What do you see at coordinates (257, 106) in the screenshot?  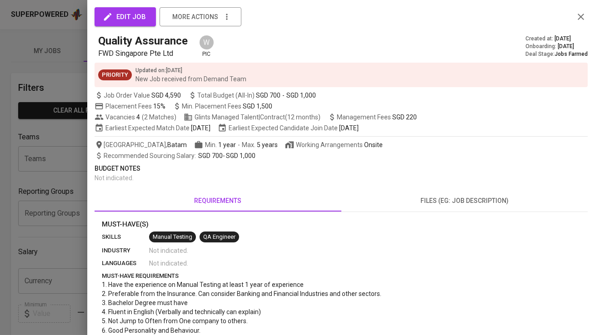 I see `span: SGD 1,500` at bounding box center [257, 106].